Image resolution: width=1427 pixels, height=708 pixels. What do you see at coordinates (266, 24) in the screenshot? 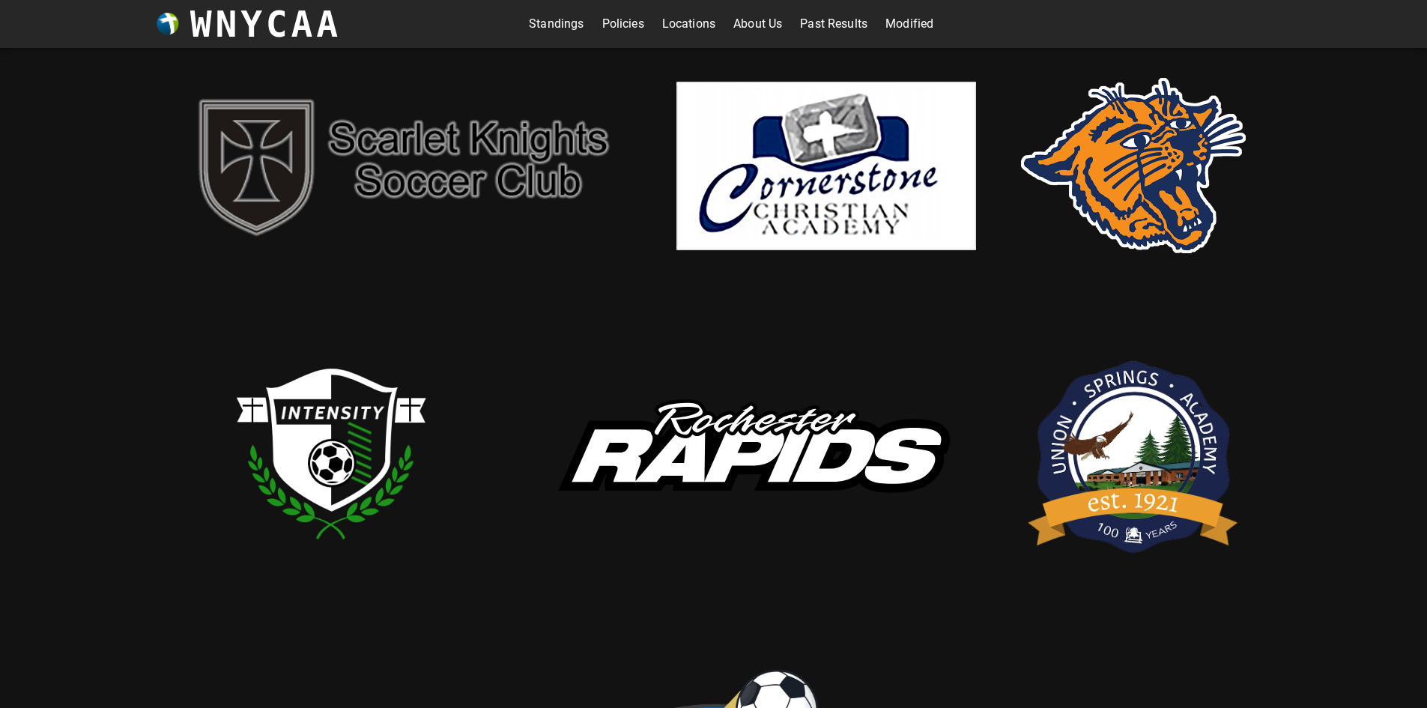
I see `h3: WNYCAA` at bounding box center [266, 24].